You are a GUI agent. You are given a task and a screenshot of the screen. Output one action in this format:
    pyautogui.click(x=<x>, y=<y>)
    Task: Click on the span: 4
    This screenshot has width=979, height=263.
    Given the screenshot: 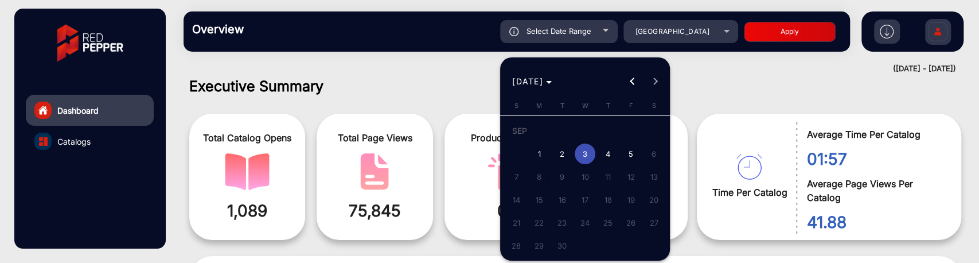 What is the action you would take?
    pyautogui.click(x=608, y=154)
    